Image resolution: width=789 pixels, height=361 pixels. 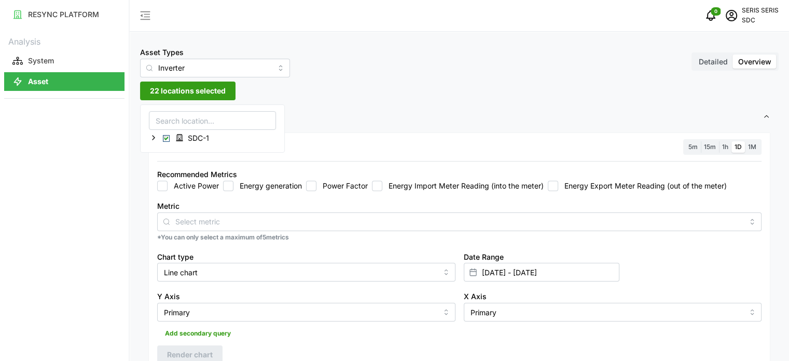 I want to click on span: Select SDC-1, so click(x=166, y=138).